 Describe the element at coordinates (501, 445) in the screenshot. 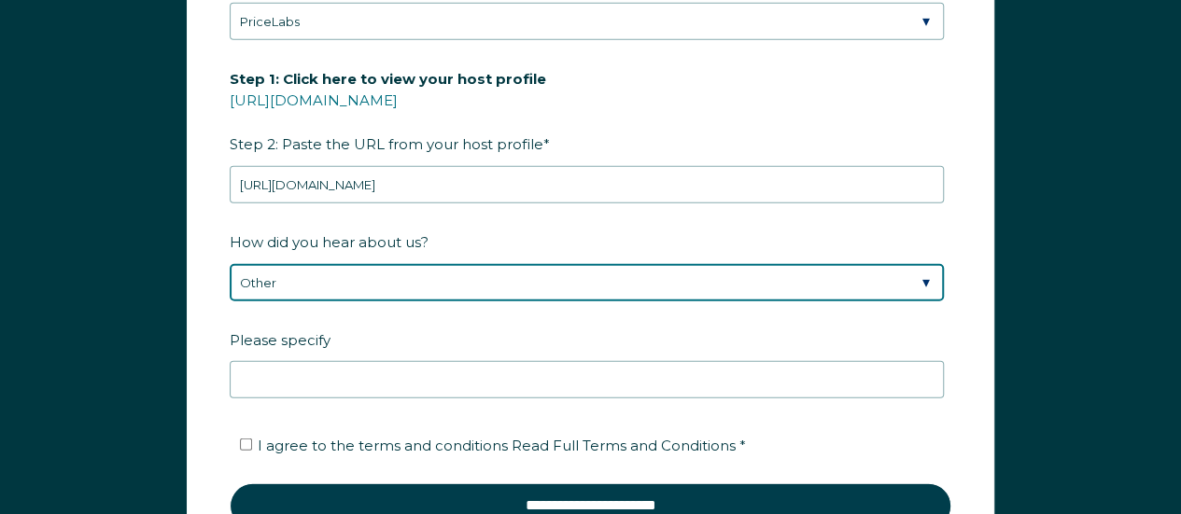

I see `span: I agree to the terms and conditions` at that location.